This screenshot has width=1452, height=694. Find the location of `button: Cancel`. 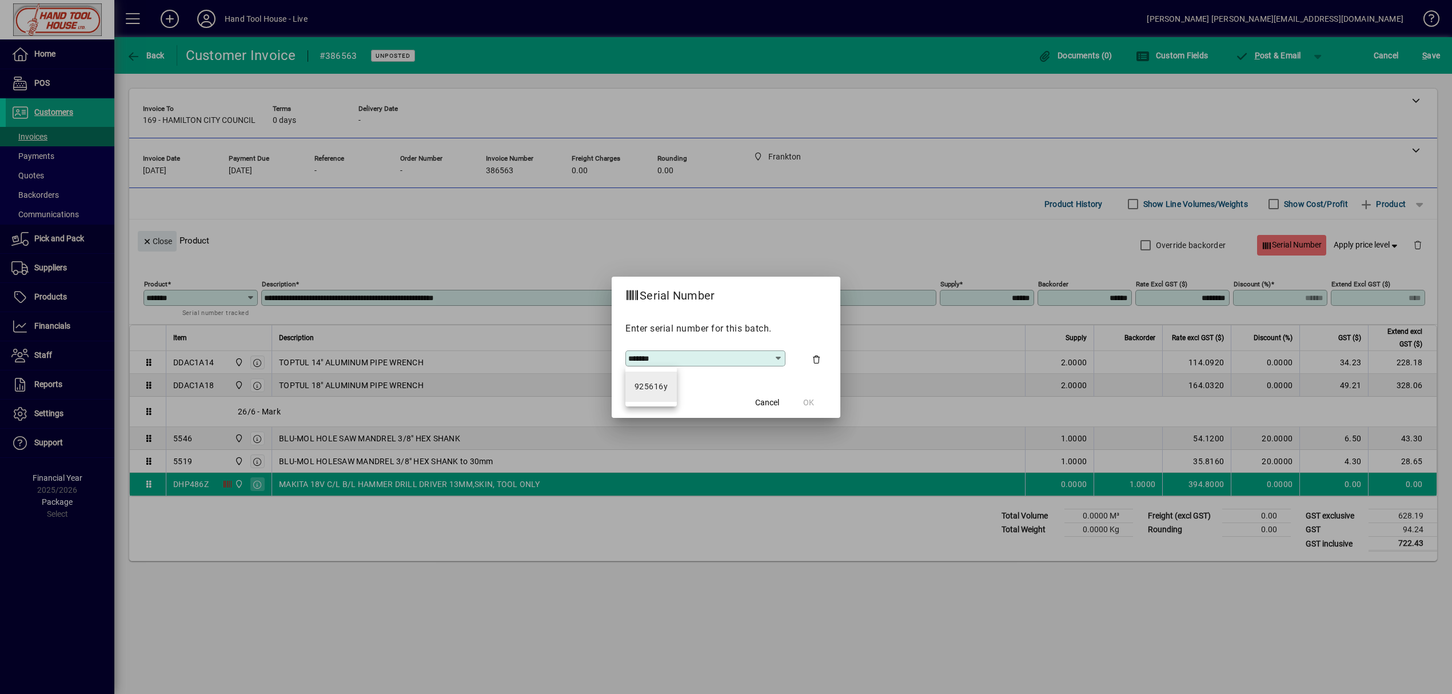

button: Cancel is located at coordinates (767, 403).